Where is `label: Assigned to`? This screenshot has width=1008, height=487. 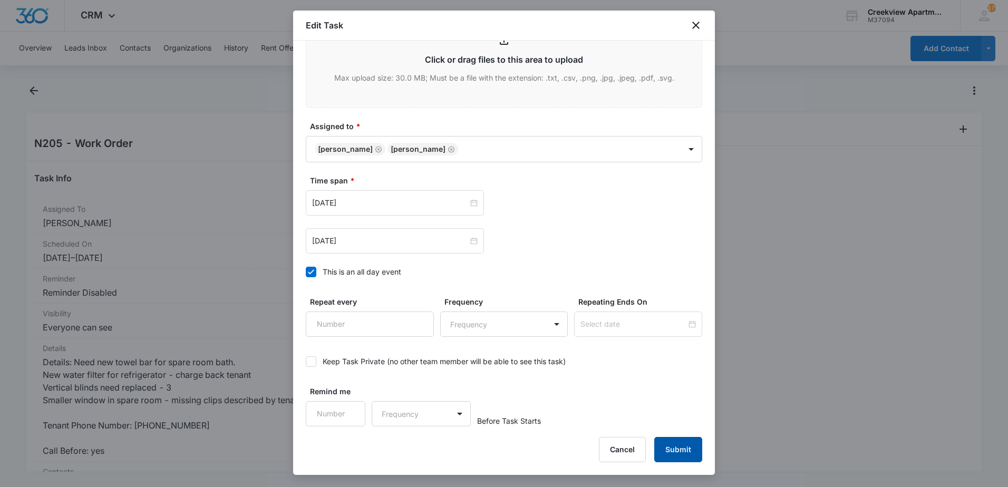
label: Assigned to is located at coordinates (508, 126).